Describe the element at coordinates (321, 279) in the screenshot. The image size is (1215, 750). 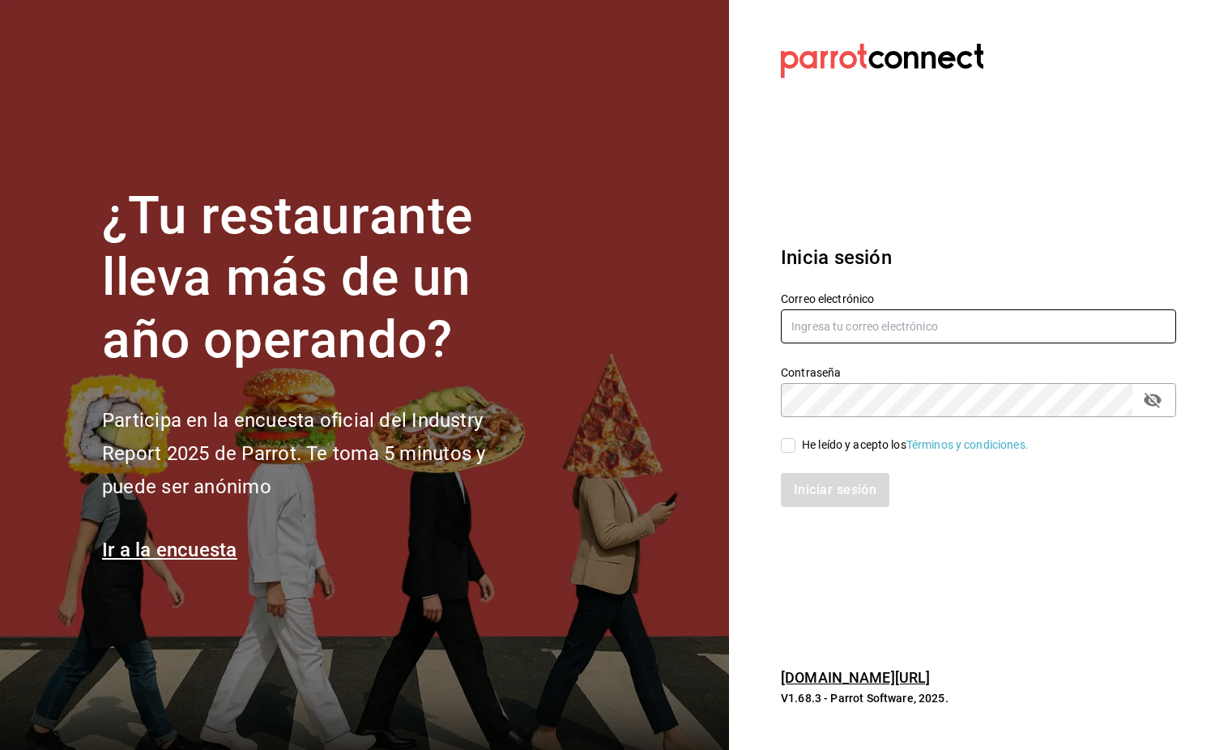
I see `h1: ¿Tu restaurante lleva más de un año operando?` at that location.